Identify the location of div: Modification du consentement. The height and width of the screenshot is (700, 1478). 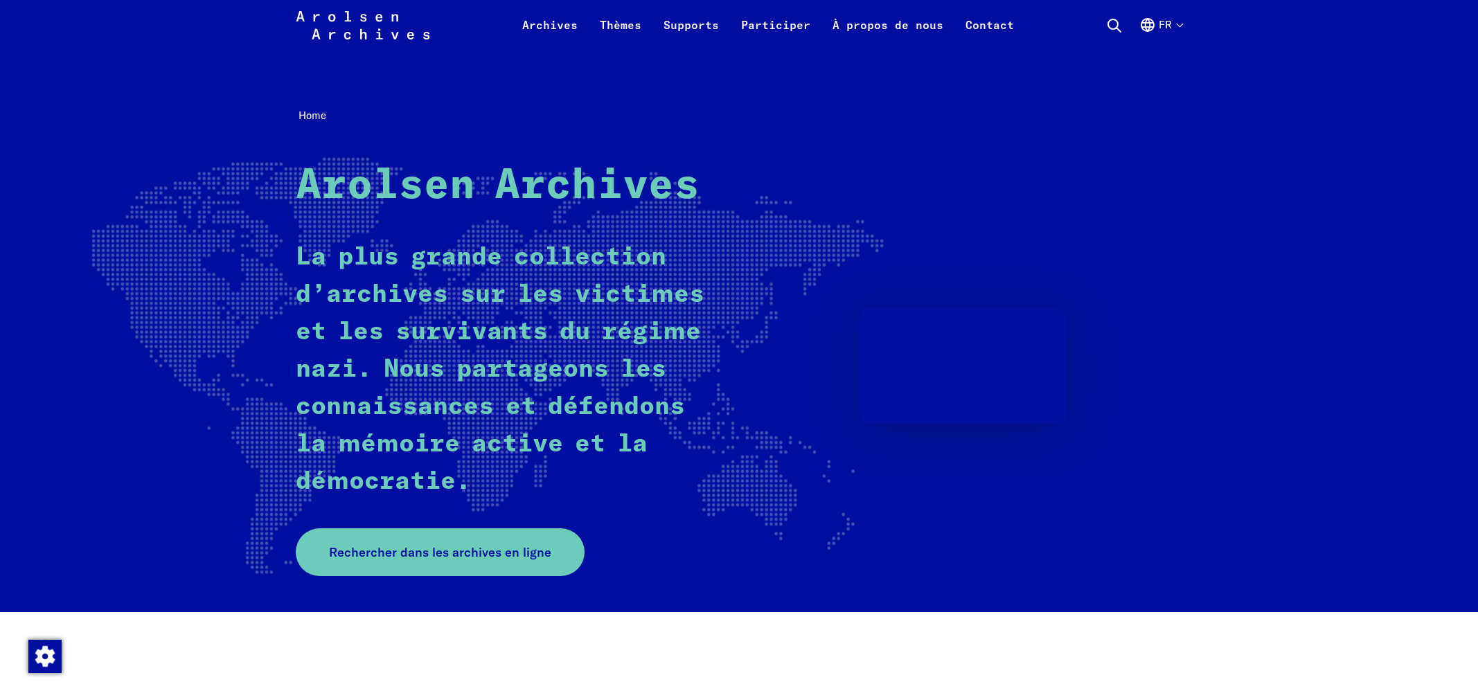
(44, 656).